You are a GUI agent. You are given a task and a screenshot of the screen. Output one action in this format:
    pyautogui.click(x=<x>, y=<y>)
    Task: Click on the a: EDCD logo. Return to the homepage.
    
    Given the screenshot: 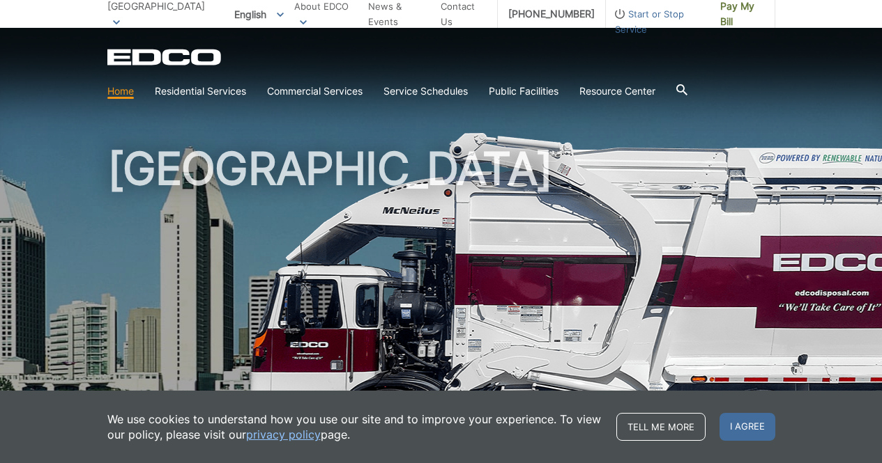 What is the action you would take?
    pyautogui.click(x=165, y=57)
    